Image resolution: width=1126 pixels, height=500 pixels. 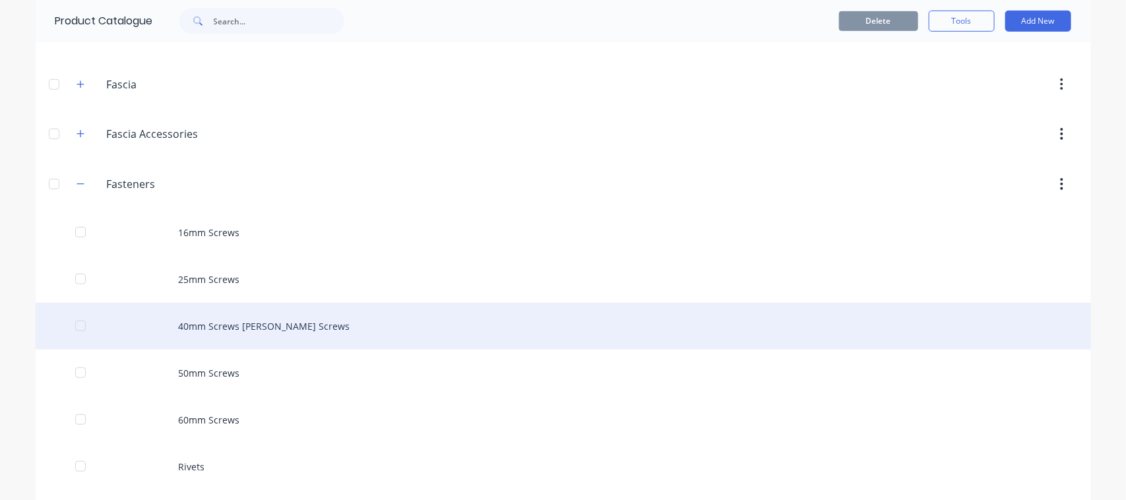 What do you see at coordinates (563, 420) in the screenshot?
I see `div: 60mm Screws` at bounding box center [563, 420].